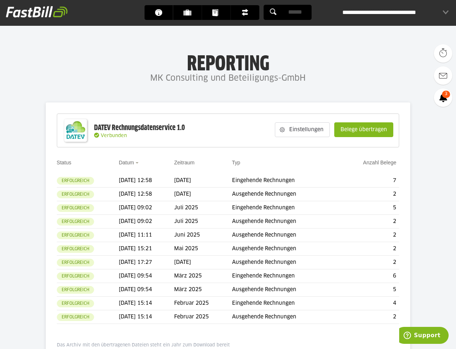  Describe the element at coordinates (364, 130) in the screenshot. I see `sl-button: Belege übertragen` at that location.